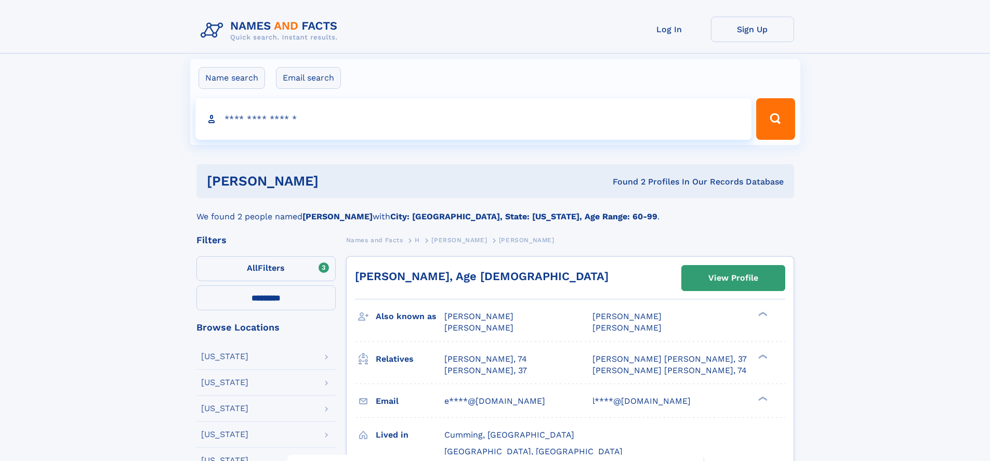 Image resolution: width=990 pixels, height=461 pixels. I want to click on a: View Profile, so click(734, 278).